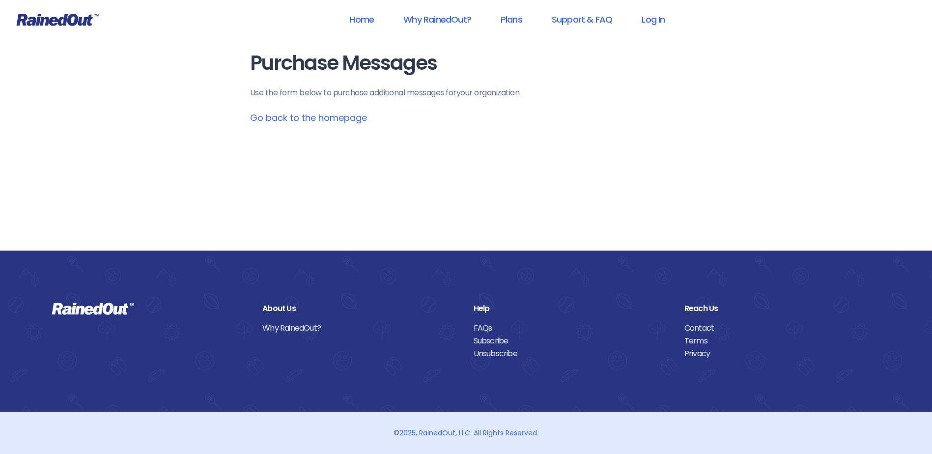  Describe the element at coordinates (782, 308) in the screenshot. I see `div: Reach Us` at that location.